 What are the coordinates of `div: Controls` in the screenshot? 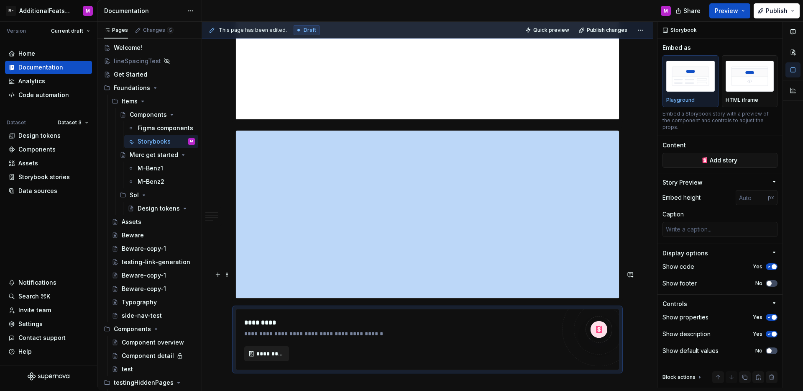 It's located at (675, 304).